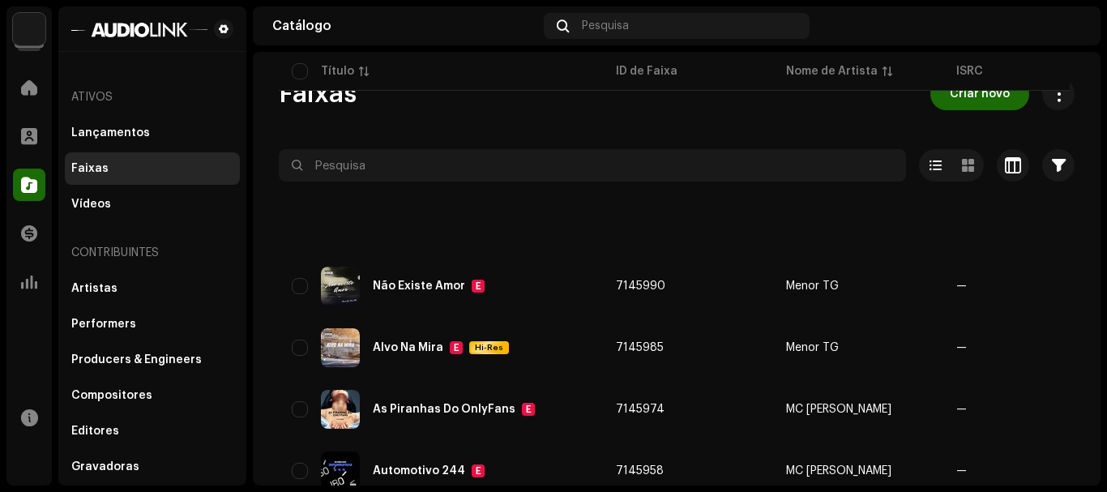 Image resolution: width=1107 pixels, height=492 pixels. What do you see at coordinates (419, 286) in the screenshot?
I see `div: Não Existe Amor` at bounding box center [419, 286].